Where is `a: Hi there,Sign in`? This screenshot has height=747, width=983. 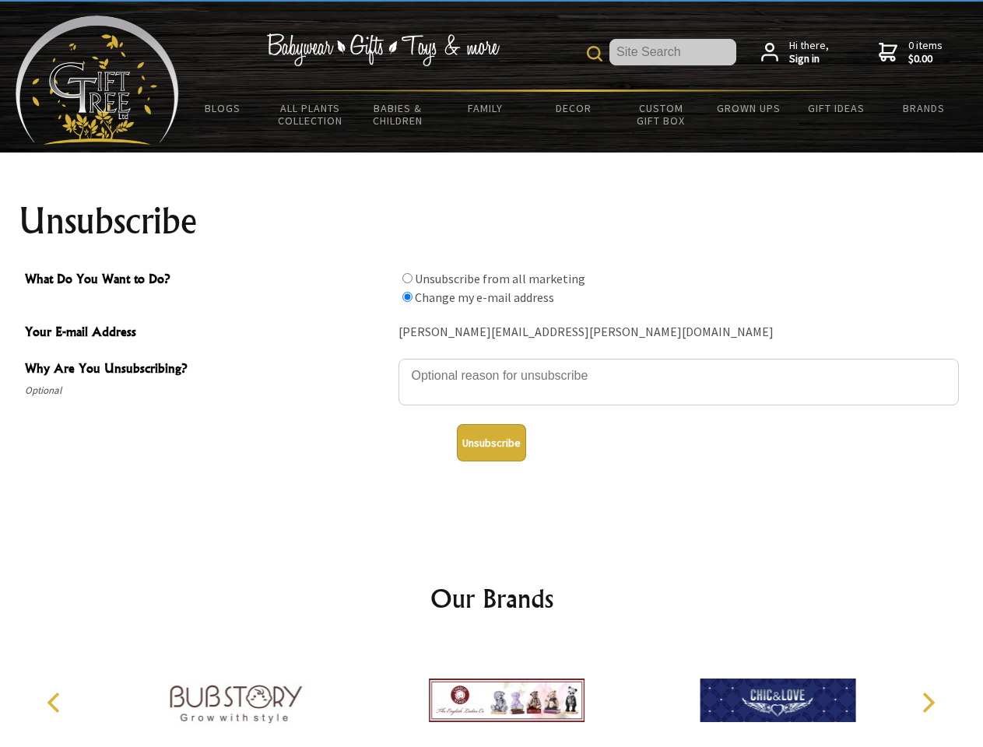 a: Hi there,Sign in is located at coordinates (795, 52).